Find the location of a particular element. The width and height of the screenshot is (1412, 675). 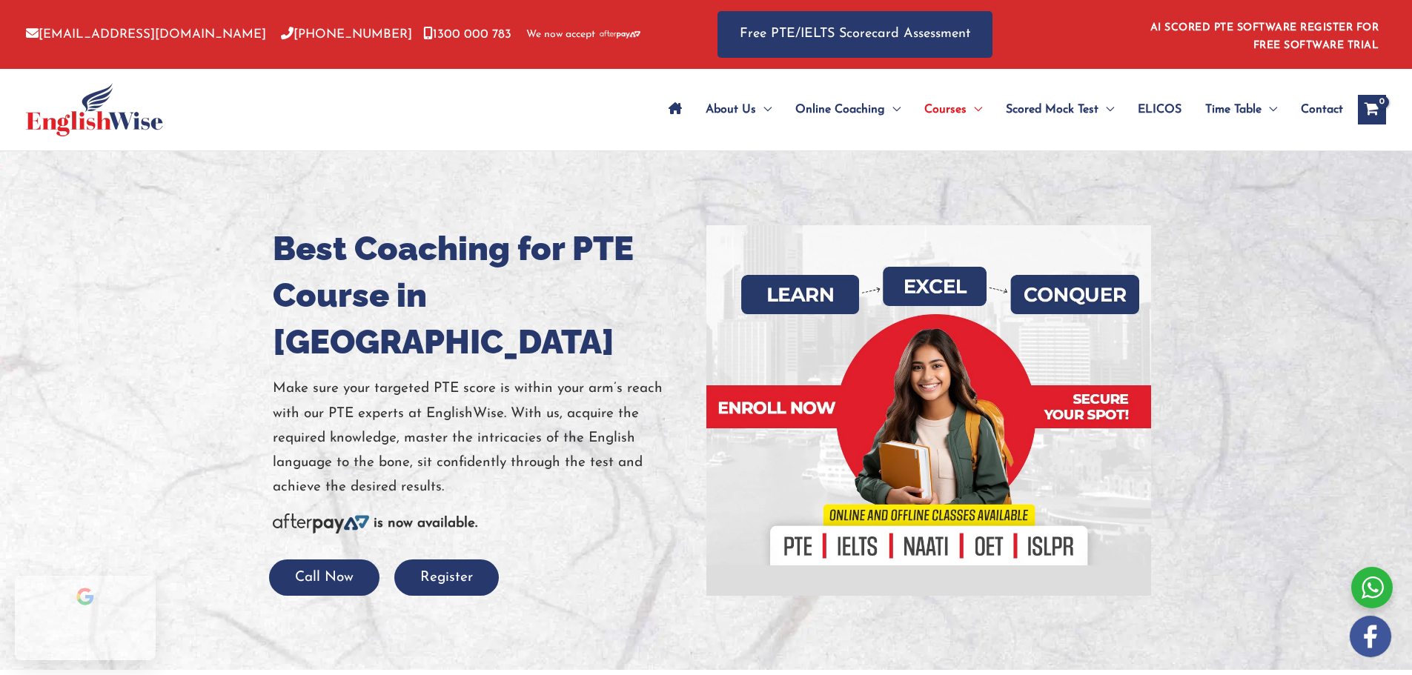

a: Free PTE/IELTS Scorecard Assessment is located at coordinates (854, 34).